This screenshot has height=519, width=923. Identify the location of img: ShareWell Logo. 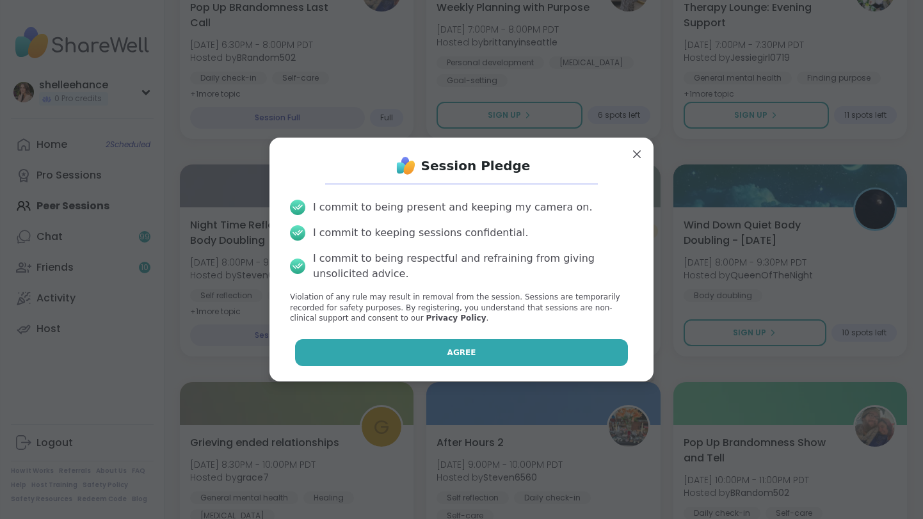
(406, 166).